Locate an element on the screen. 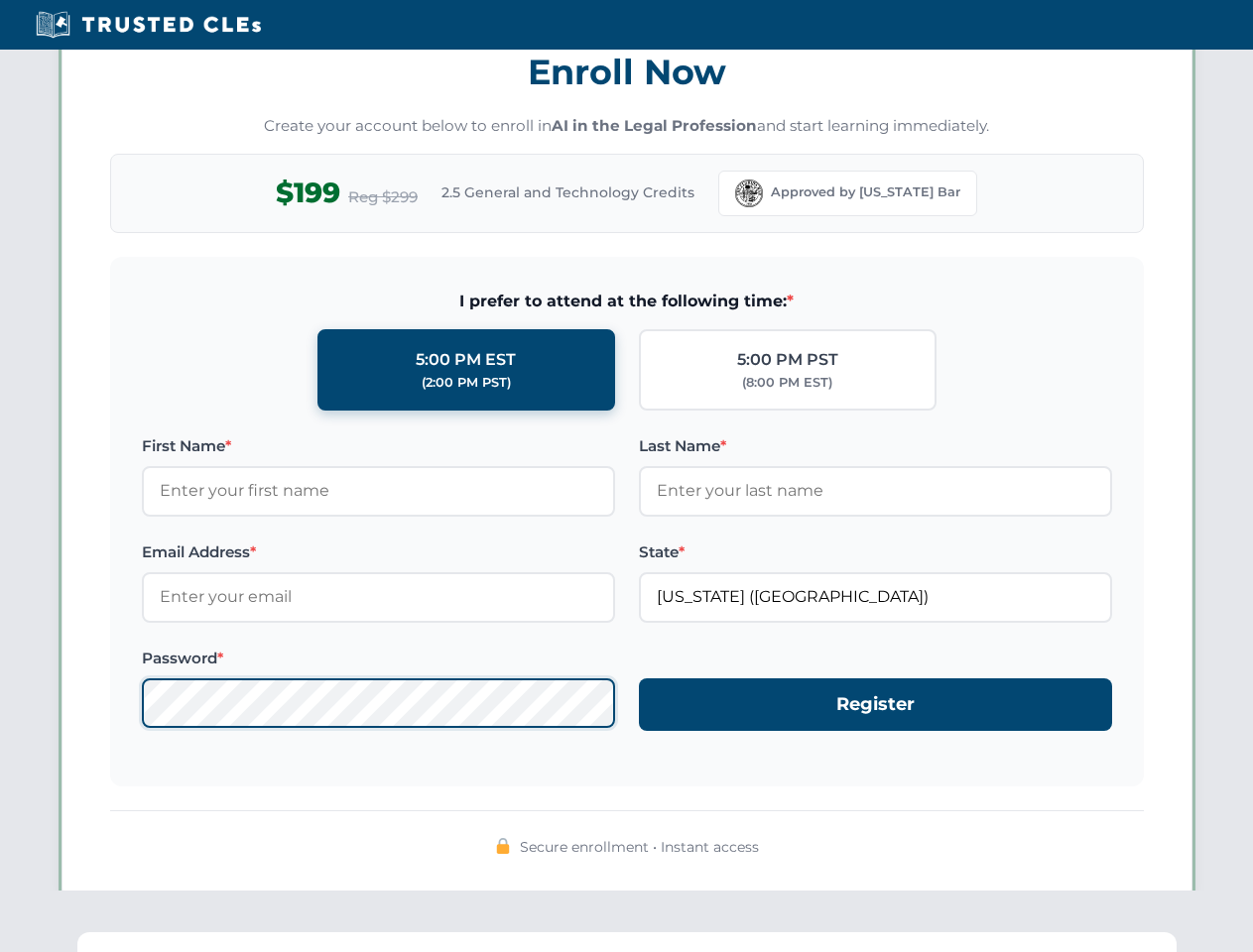 Image resolution: width=1253 pixels, height=952 pixels. div: (2:00 PM PST) is located at coordinates (466, 383).